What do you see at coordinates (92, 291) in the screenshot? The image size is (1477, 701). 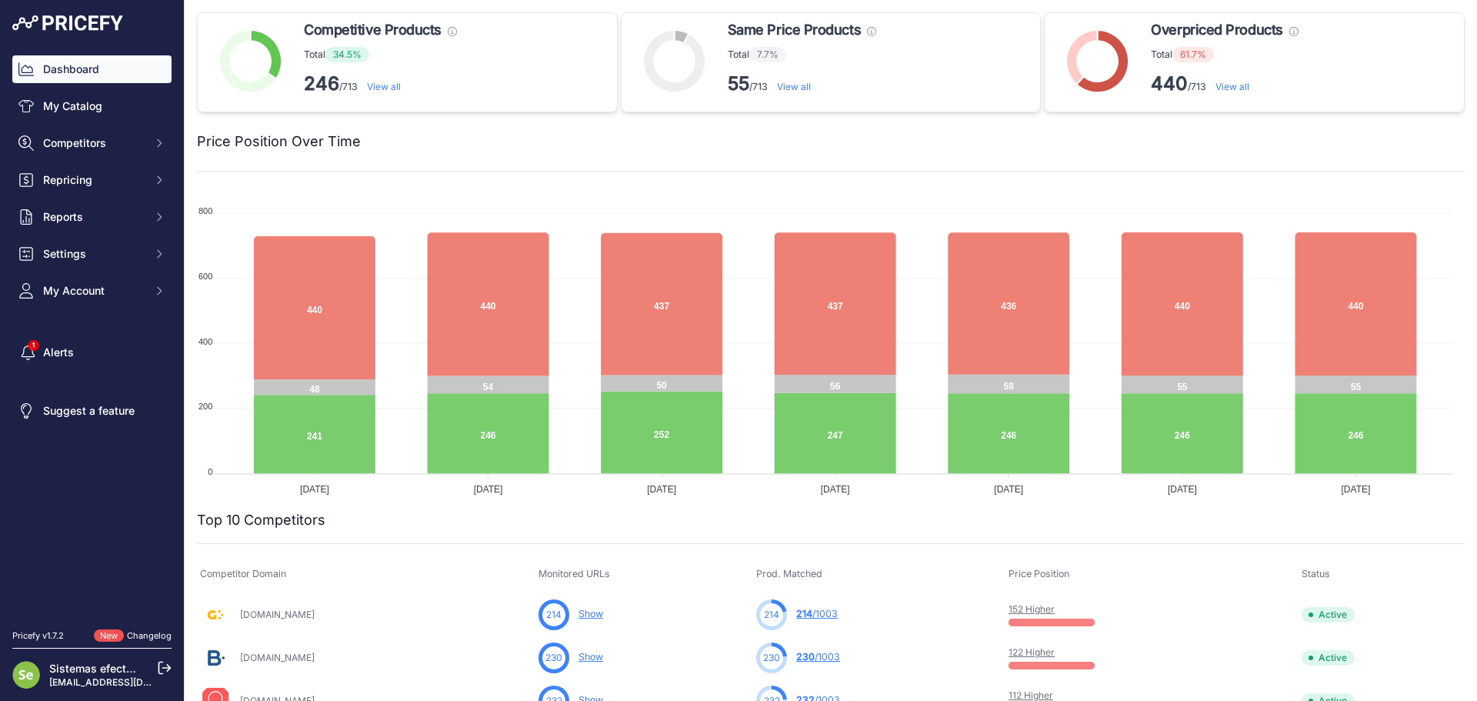 I see `button: My Account` at bounding box center [92, 291].